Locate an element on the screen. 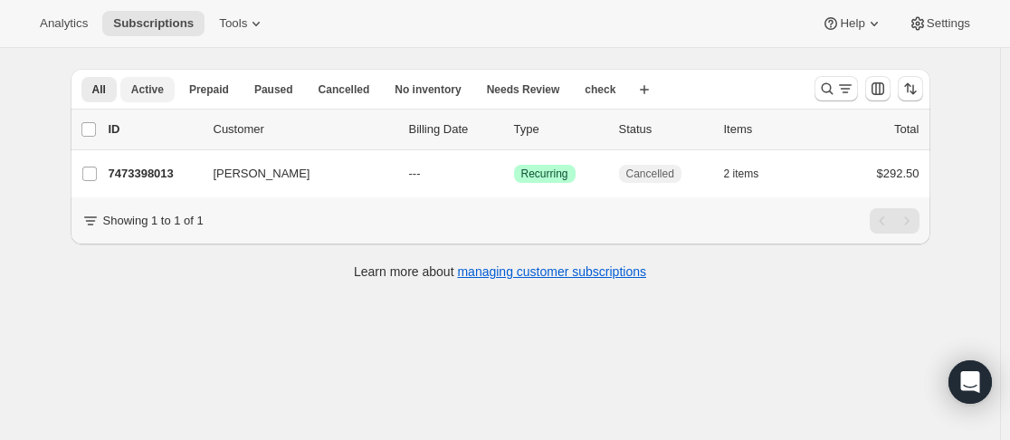 The image size is (1010, 440). span: check is located at coordinates (600, 90).